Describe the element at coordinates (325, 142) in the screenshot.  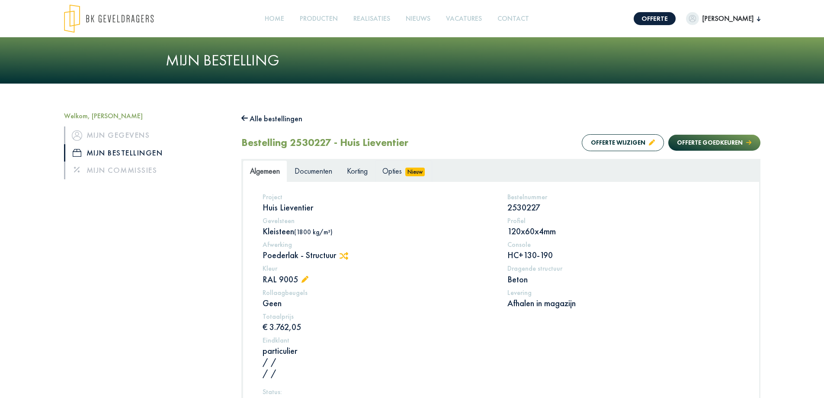
I see `h2: Bestelling 2530227 - Huis Lieventier` at that location.